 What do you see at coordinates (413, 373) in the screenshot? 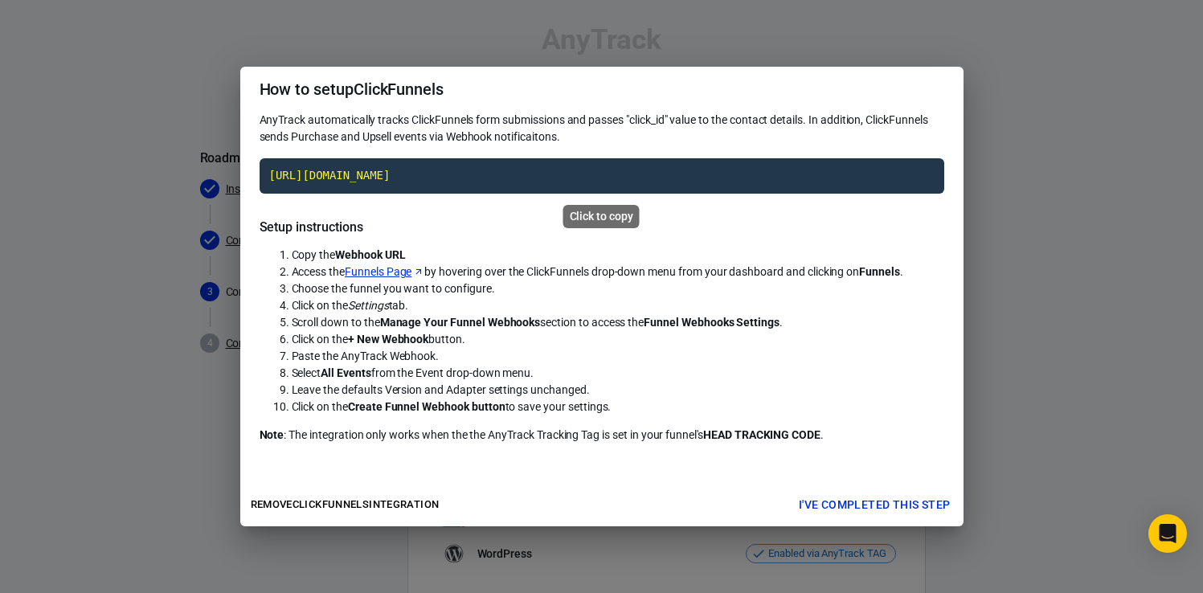
I see `span: Select from the Event drop-down menu.` at bounding box center [413, 373].